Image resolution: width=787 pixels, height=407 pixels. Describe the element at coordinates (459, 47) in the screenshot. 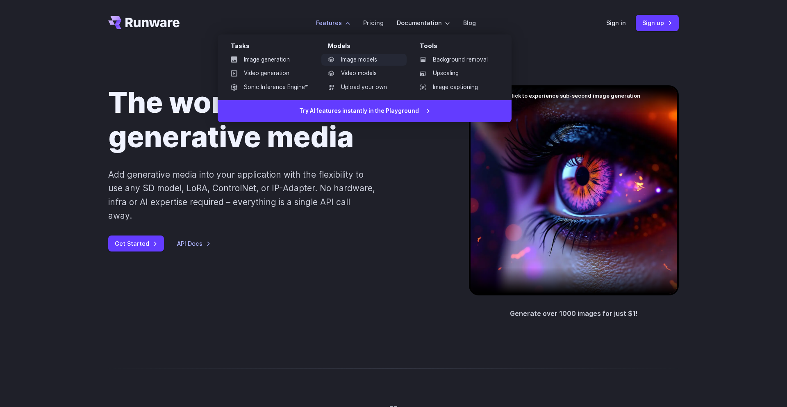

I see `div: Tools` at that location.